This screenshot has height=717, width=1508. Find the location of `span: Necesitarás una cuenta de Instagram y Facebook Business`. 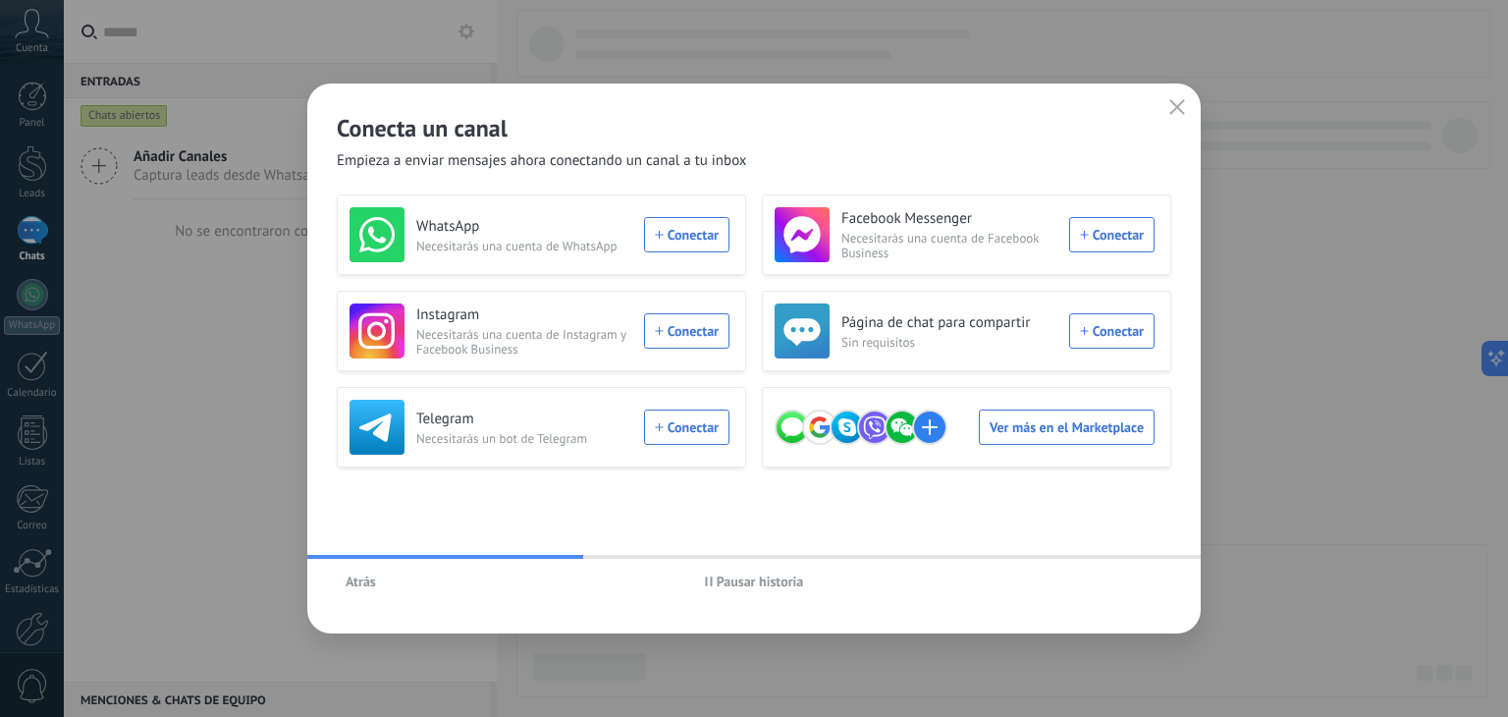

span: Necesitarás una cuenta de Instagram y Facebook Business is located at coordinates (524, 342).